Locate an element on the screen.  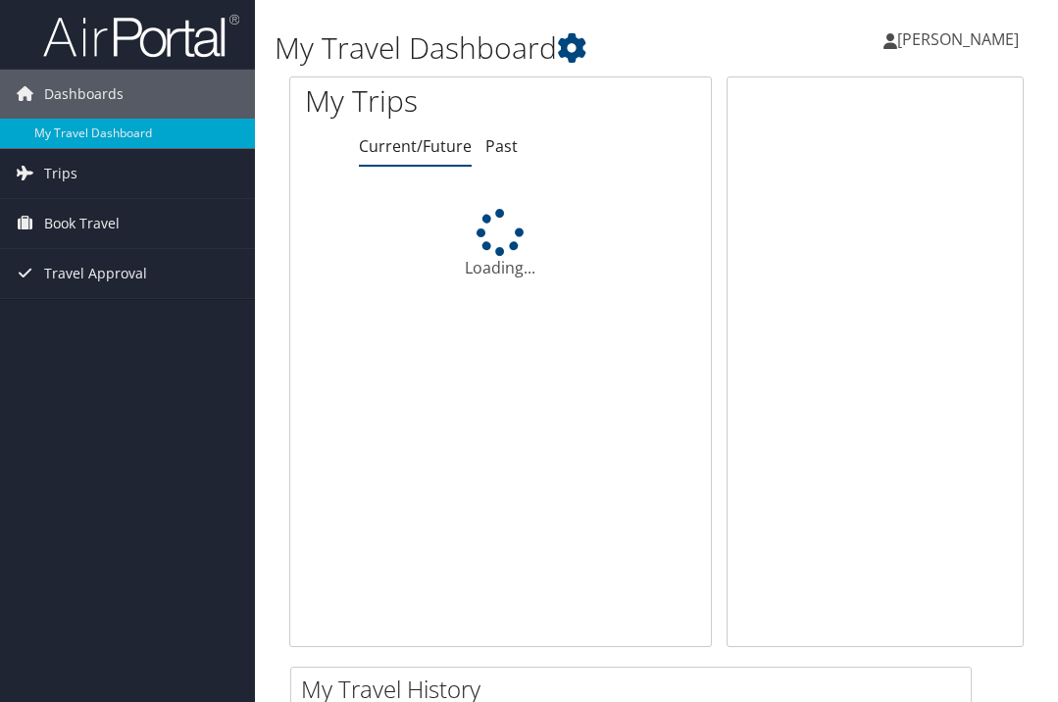
span: Trips is located at coordinates (61, 174).